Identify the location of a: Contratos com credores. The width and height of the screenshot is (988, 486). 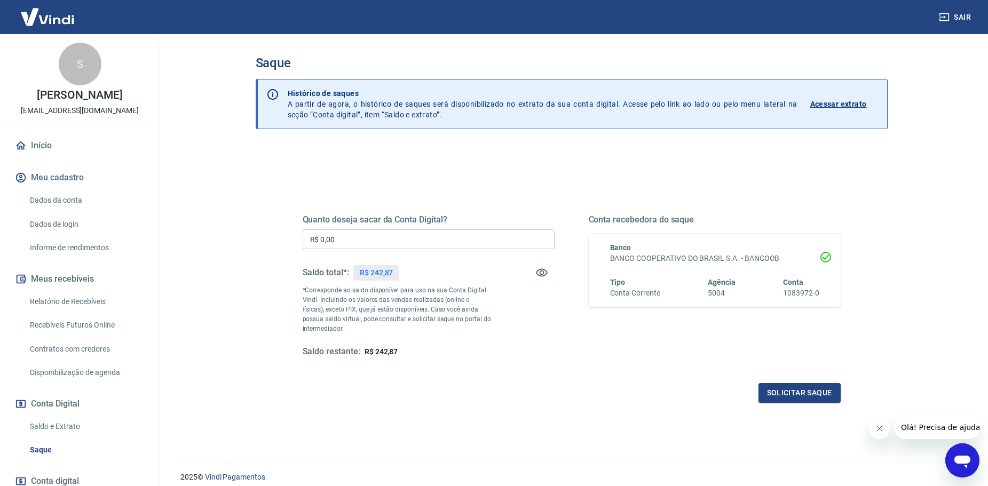
(86, 349).